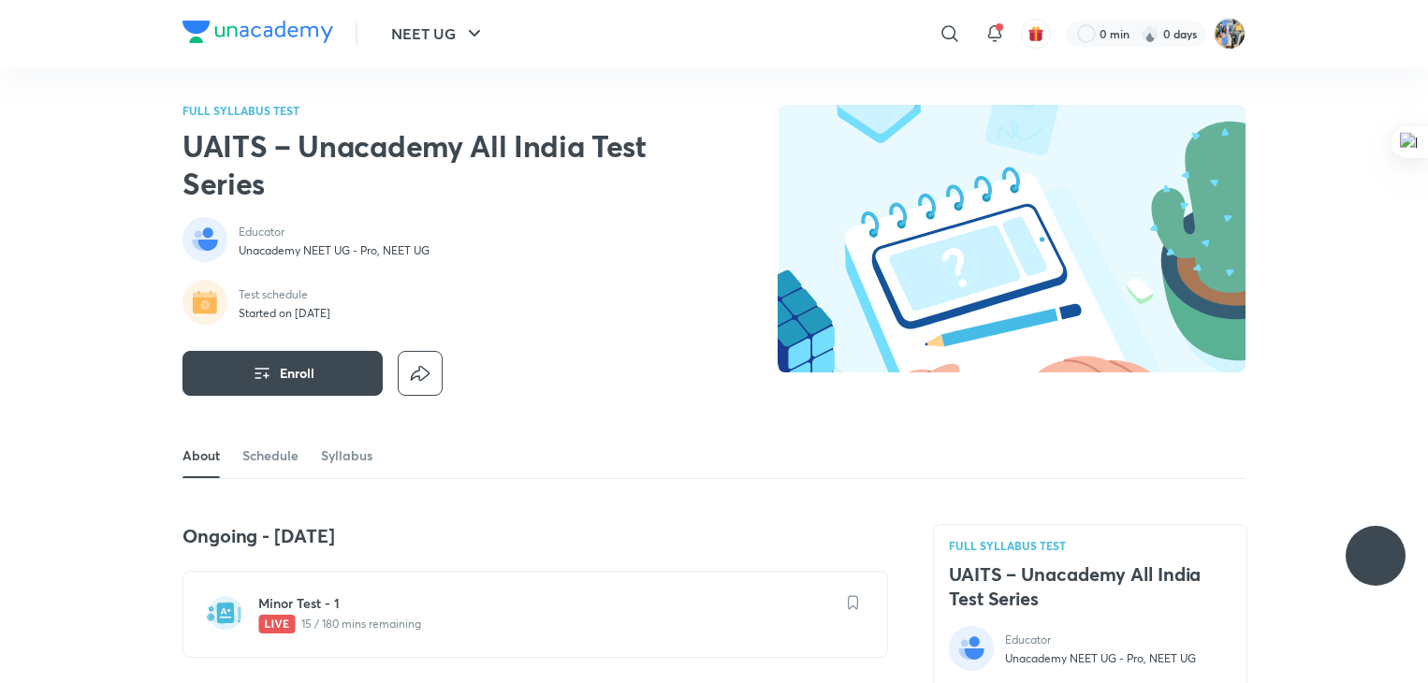  Describe the element at coordinates (546, 603) in the screenshot. I see `h6: Minor Test - 1` at that location.